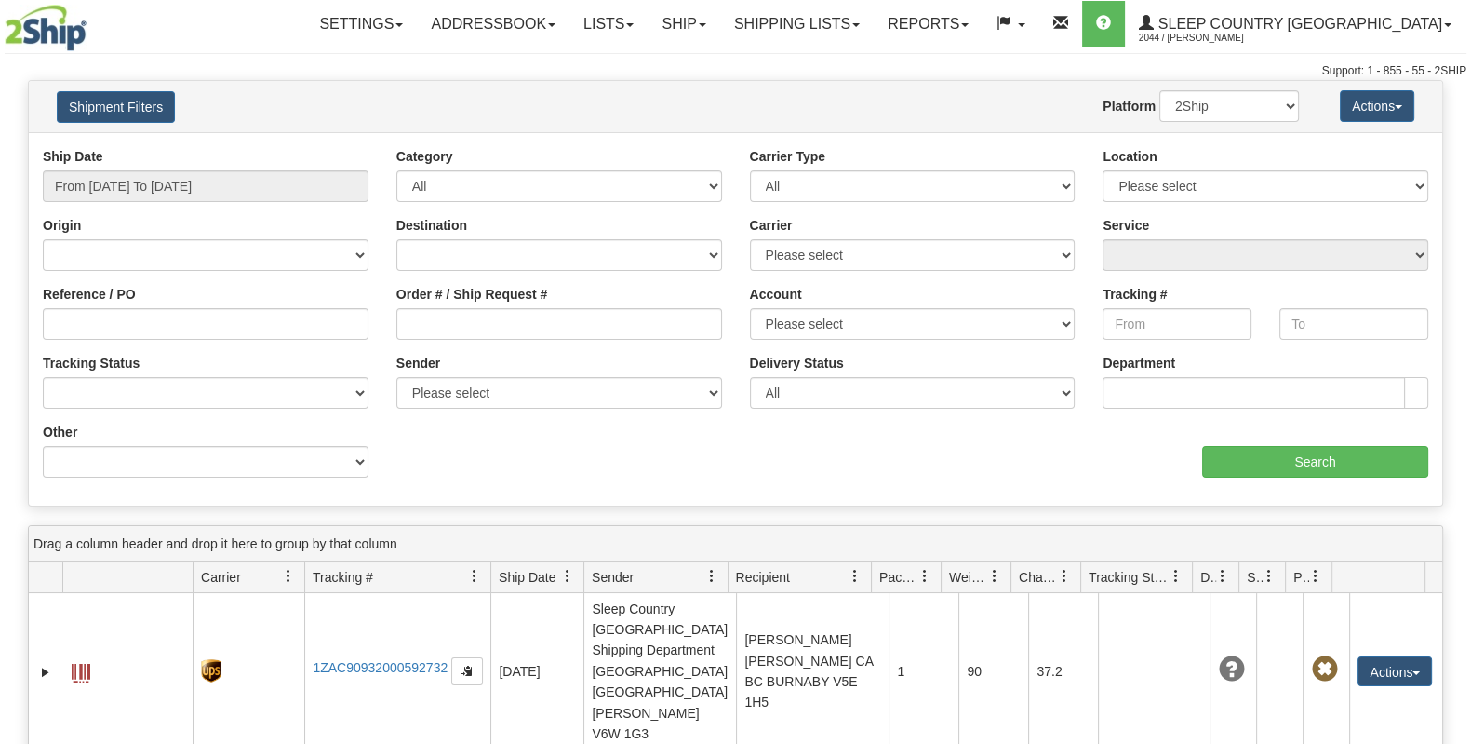 This screenshot has height=744, width=1471. I want to click on span: Ship Date, so click(527, 577).